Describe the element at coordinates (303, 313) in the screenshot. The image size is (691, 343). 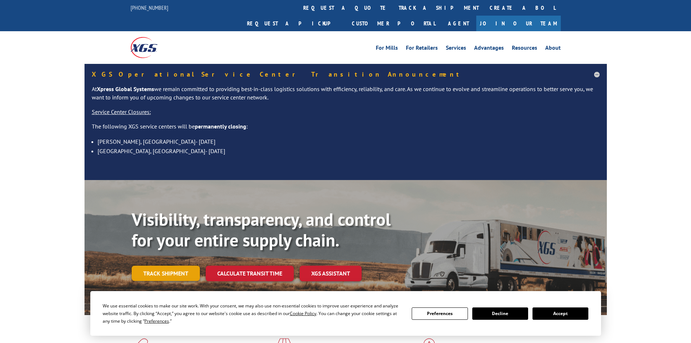
I see `span: Cookie Policy` at that location.